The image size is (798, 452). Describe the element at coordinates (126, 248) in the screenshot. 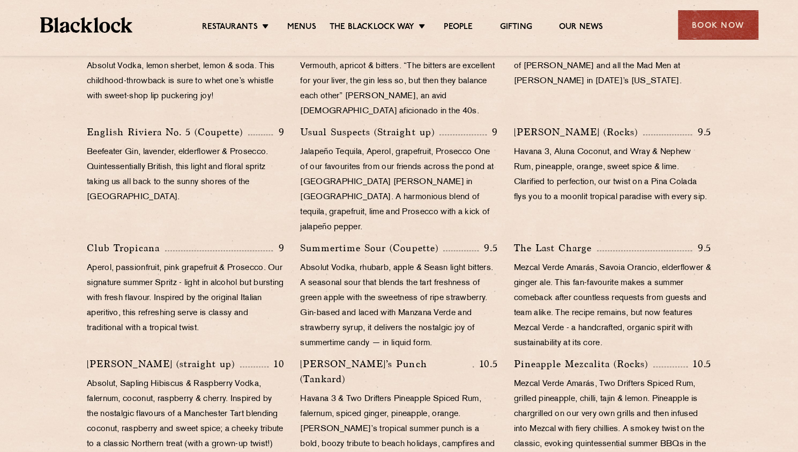

I see `p: Club Tropicana` at that location.